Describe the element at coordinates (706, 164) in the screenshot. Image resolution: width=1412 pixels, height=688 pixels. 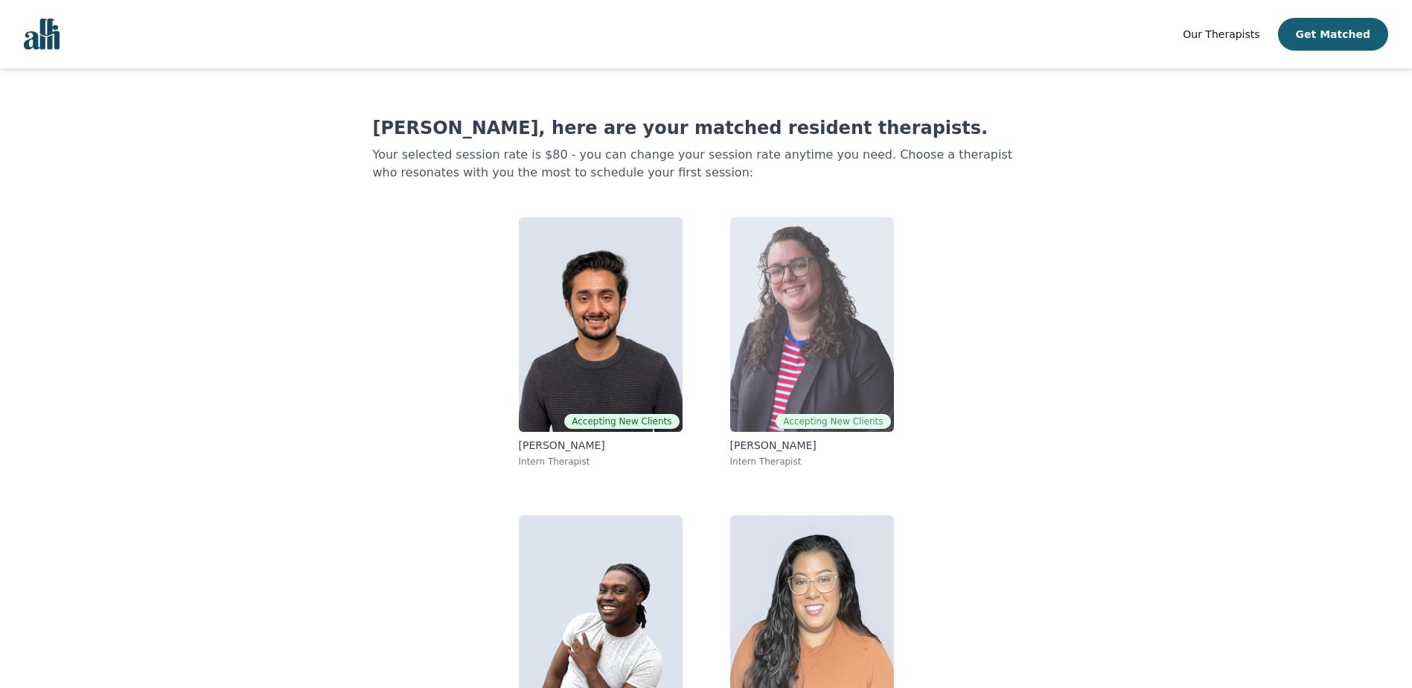
I see `p: Your selected session rate is $80 - you can change your session rate anytime you need. Choose a t...` at that location.